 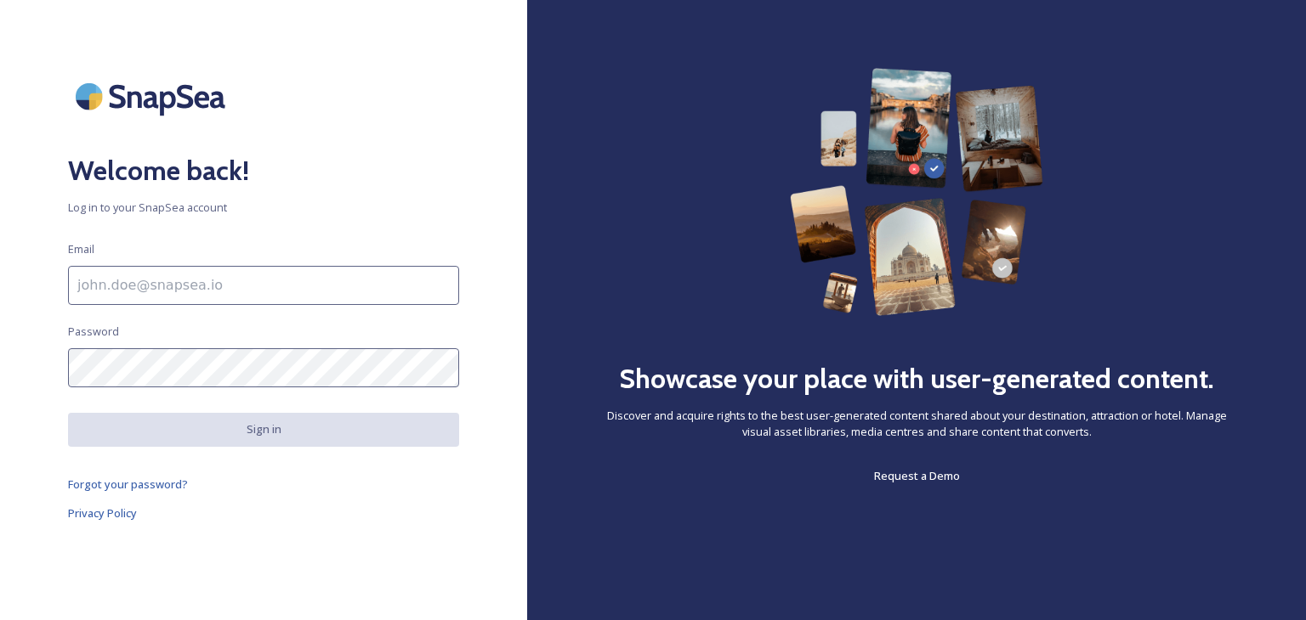 What do you see at coordinates (263, 286) in the screenshot?
I see `input: john.doe@snapsea.io` at bounding box center [263, 286].